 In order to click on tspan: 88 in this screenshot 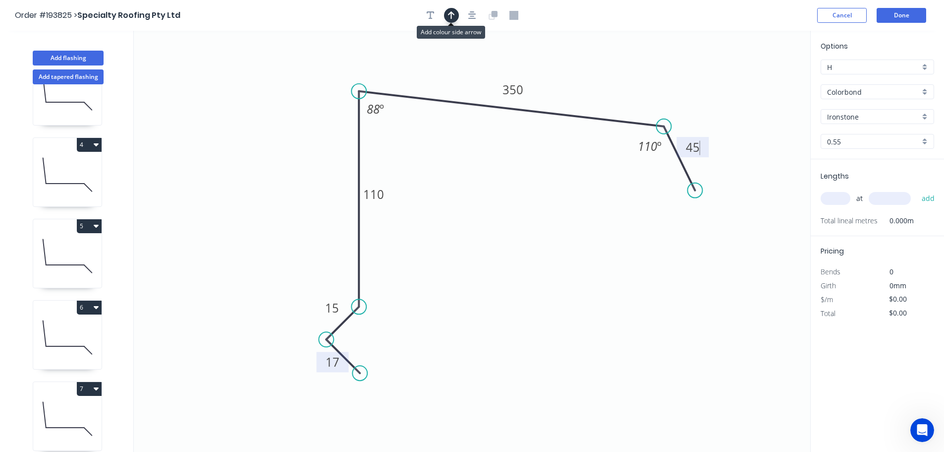, I will do `click(373, 109)`.